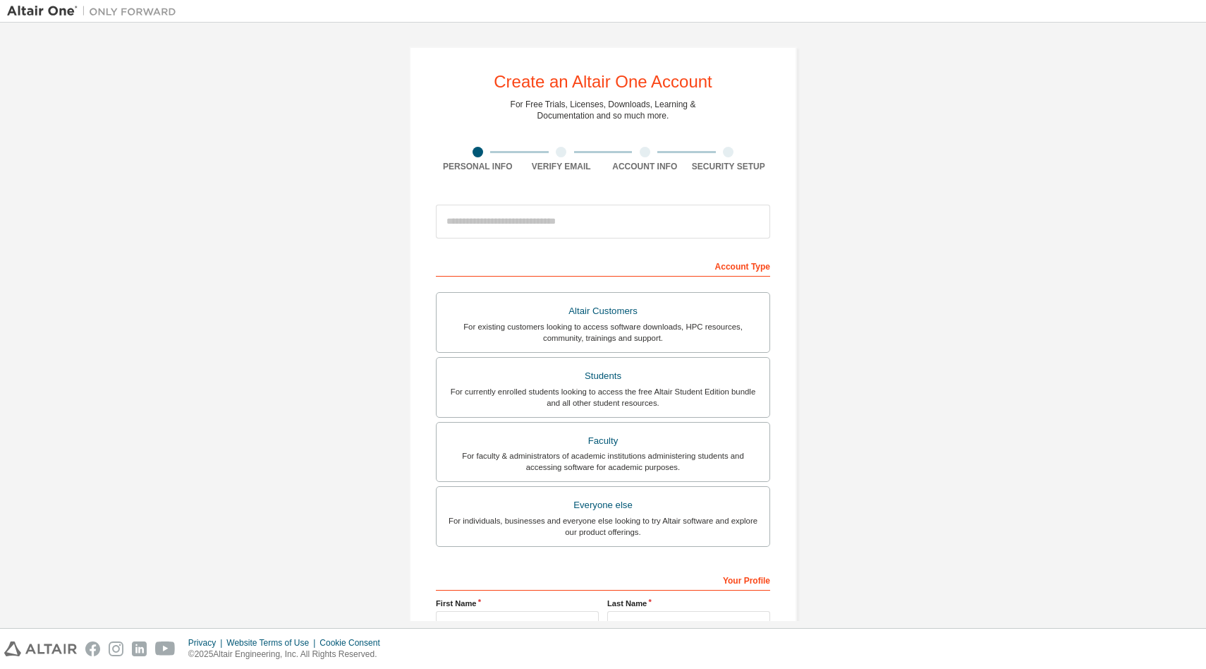 The width and height of the screenshot is (1206, 669). I want to click on div: For currently enrolled students looking to access the free Altair Student Edition bundle and all ..., so click(603, 397).